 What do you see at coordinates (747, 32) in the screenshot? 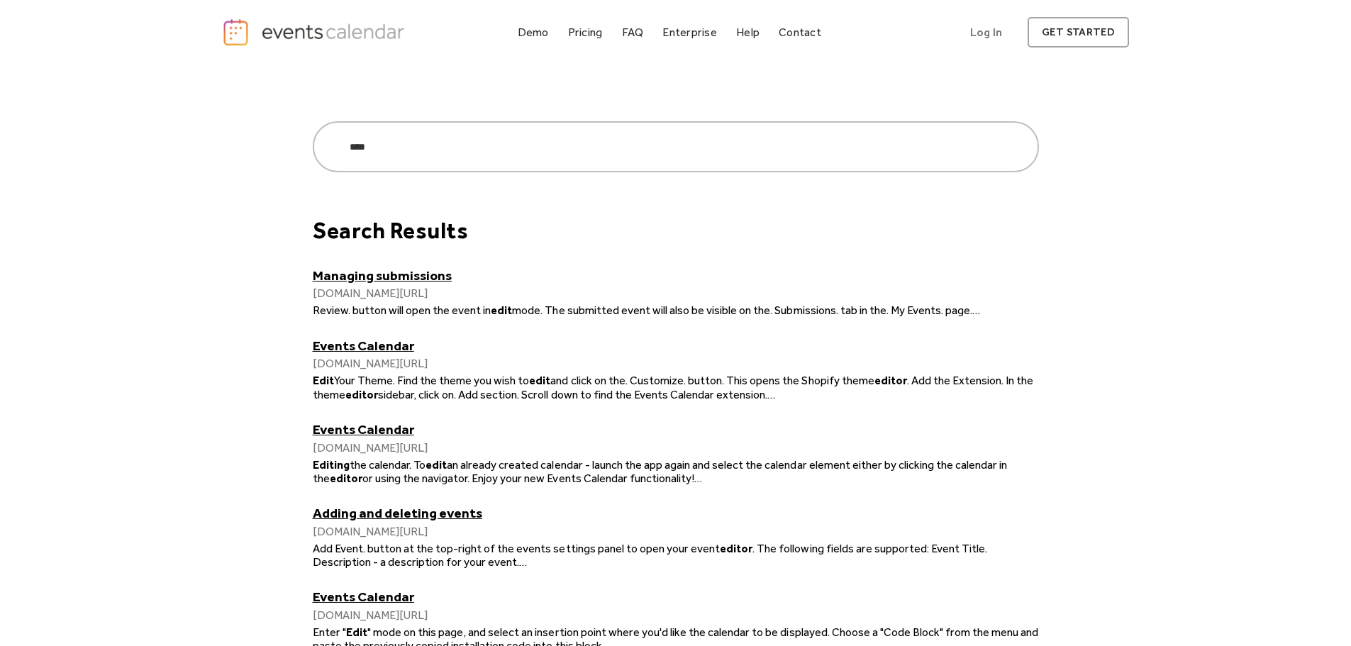
I see `div: Help` at bounding box center [747, 32].